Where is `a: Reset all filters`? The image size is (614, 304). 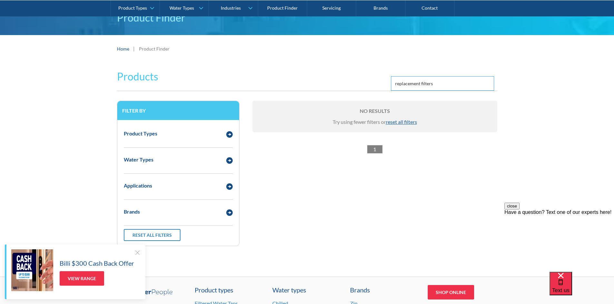 a: Reset all filters is located at coordinates (152, 235).